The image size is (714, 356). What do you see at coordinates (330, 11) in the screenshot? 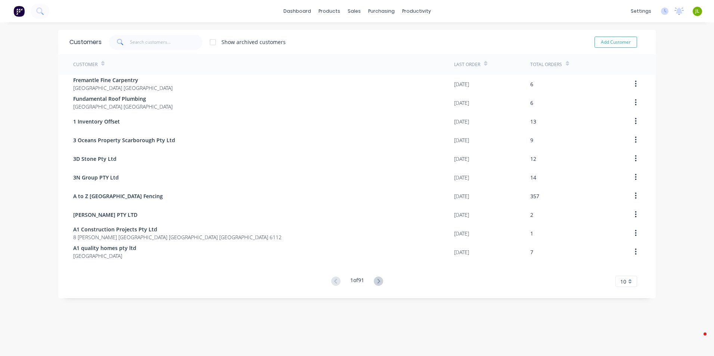
I see `div: products` at bounding box center [330, 11].